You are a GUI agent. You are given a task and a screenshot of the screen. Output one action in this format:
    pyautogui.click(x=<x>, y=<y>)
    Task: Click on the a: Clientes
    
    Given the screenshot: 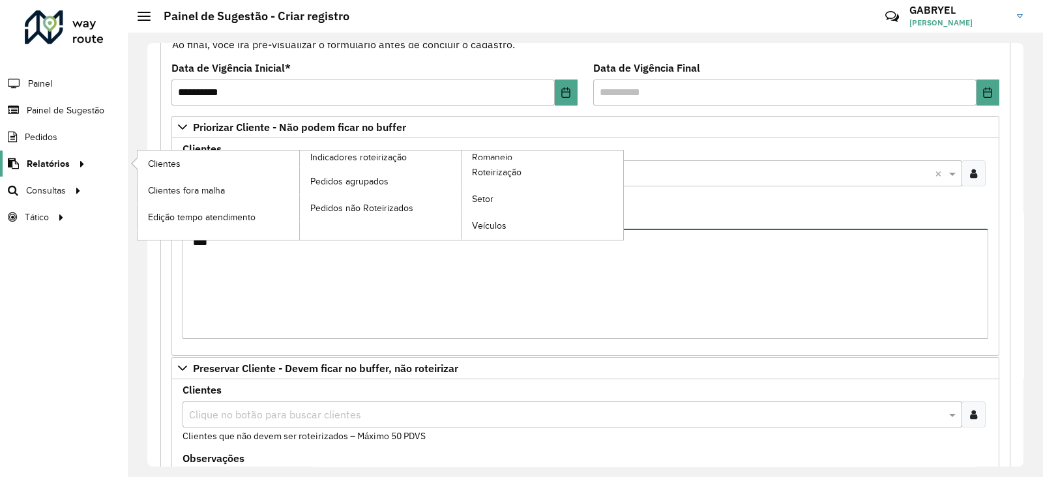 What is the action you would take?
    pyautogui.click(x=218, y=164)
    